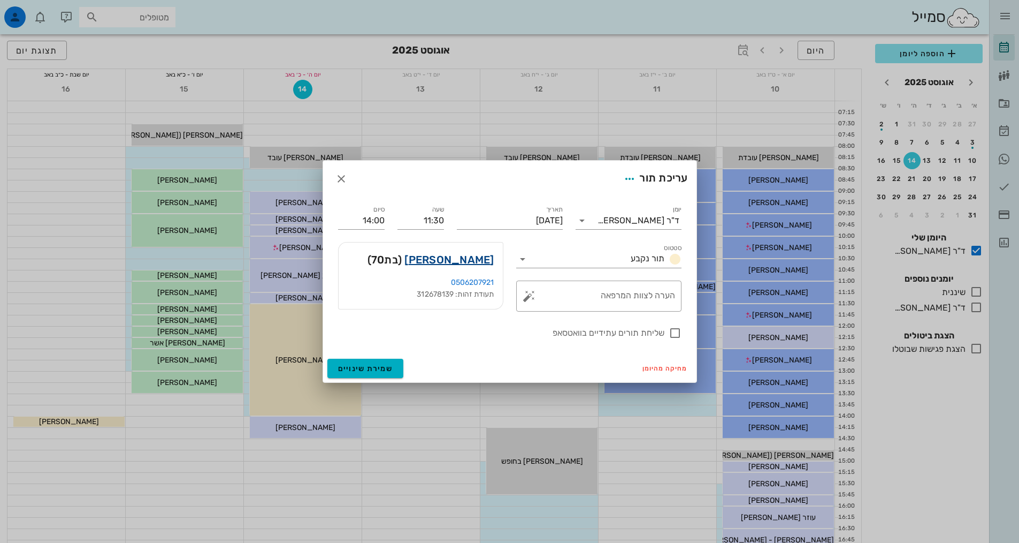 The height and width of the screenshot is (543, 1019). What do you see at coordinates (665, 368) in the screenshot?
I see `span: מחיקה מהיומן` at bounding box center [665, 368].